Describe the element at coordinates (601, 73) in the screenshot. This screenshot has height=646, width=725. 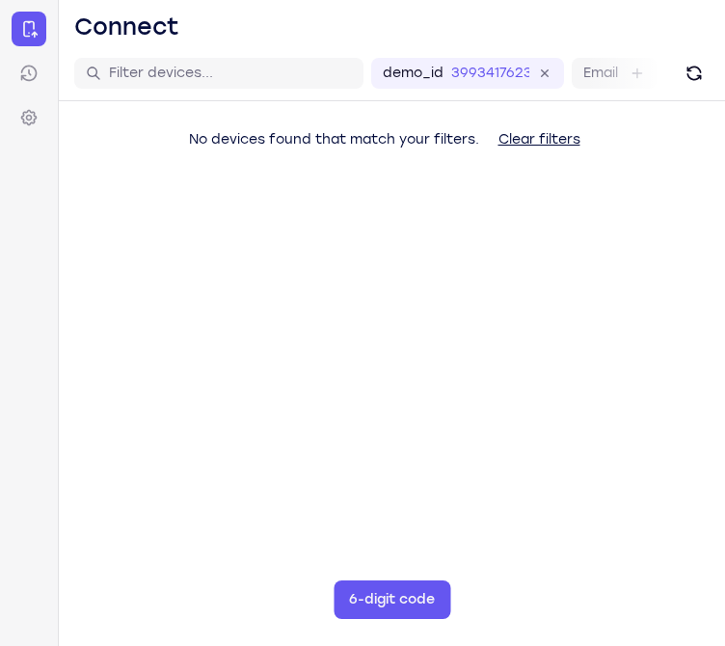
I see `label: Email` at that location.